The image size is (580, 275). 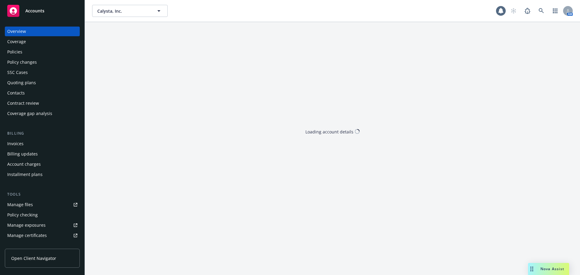 What do you see at coordinates (42, 164) in the screenshot?
I see `a: Account charges` at bounding box center [42, 164].